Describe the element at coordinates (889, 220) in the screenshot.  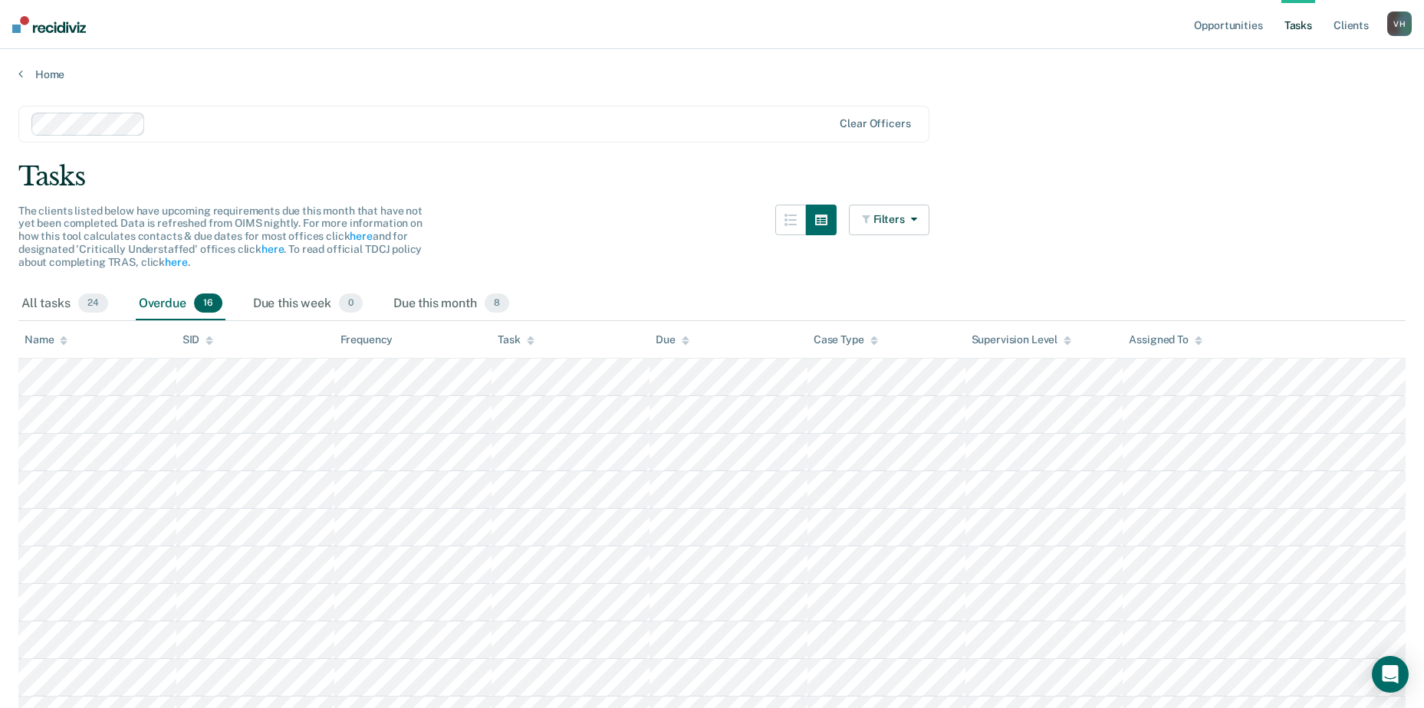
I see `button: Filters` at that location.